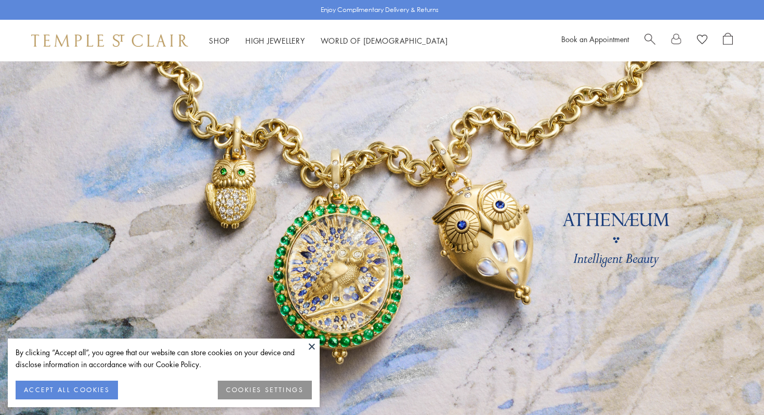  I want to click on img: Temple St. Clair, so click(110, 41).